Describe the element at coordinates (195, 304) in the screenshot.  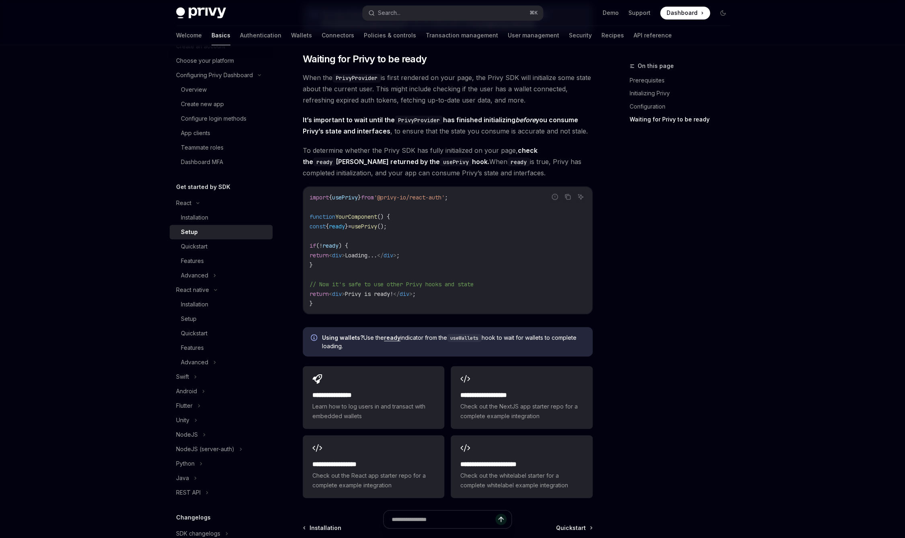
I see `div: Installation` at that location.